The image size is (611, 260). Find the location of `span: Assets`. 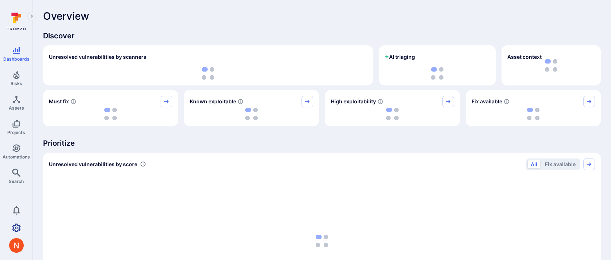

span: Assets is located at coordinates (16, 108).